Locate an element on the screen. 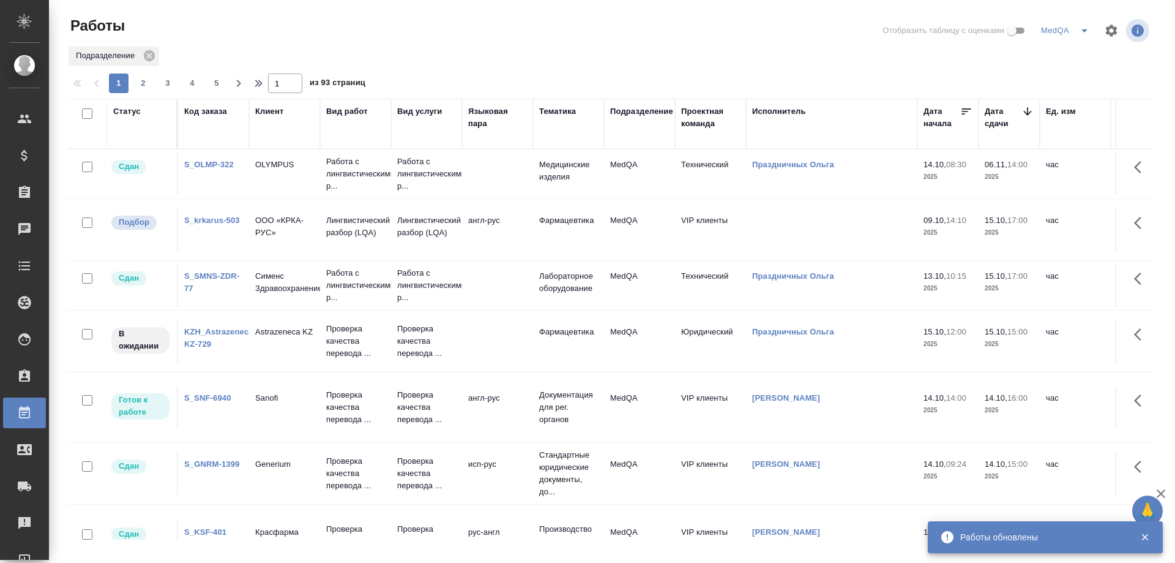 The image size is (1175, 563). p: 15:00 is located at coordinates (1017, 331).